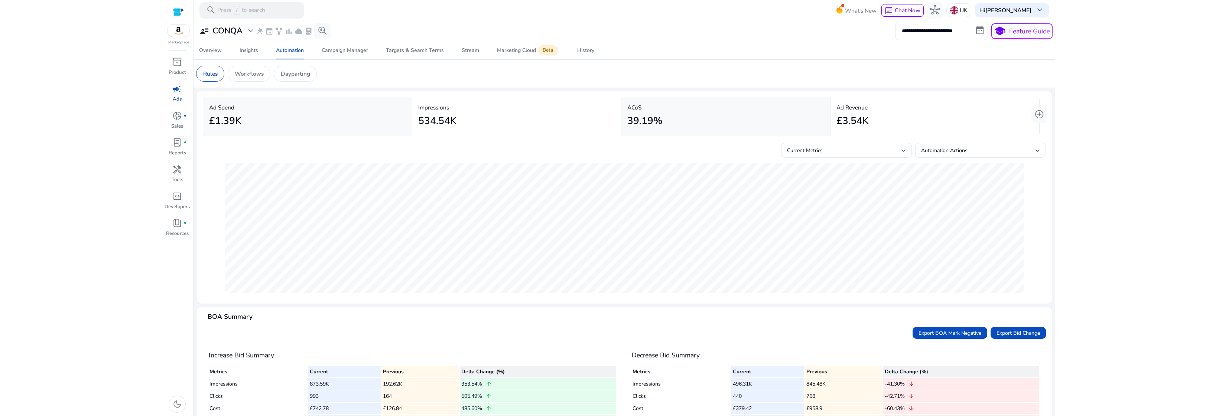  Describe the element at coordinates (767, 384) in the screenshot. I see `td: 496.31K` at that location.